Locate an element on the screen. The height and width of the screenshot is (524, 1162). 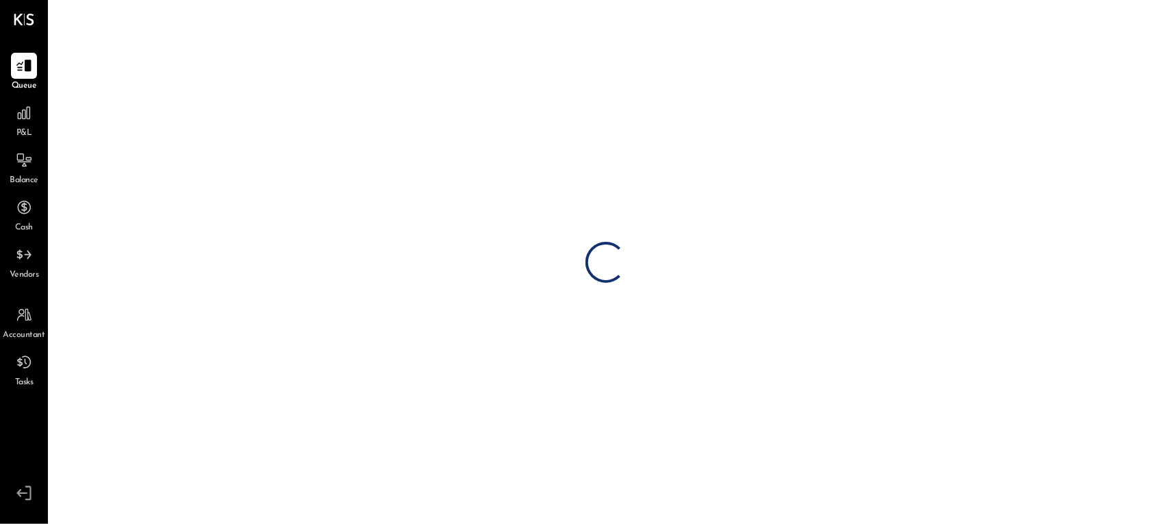
a: Balance is located at coordinates (24, 167).